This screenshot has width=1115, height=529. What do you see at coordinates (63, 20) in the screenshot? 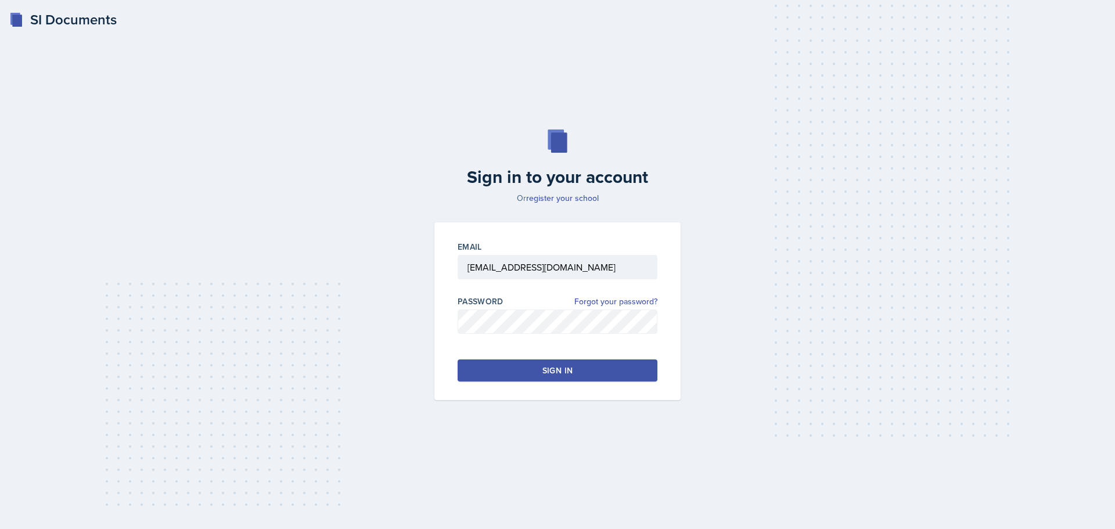
I see `a: SI Documents` at bounding box center [63, 20].